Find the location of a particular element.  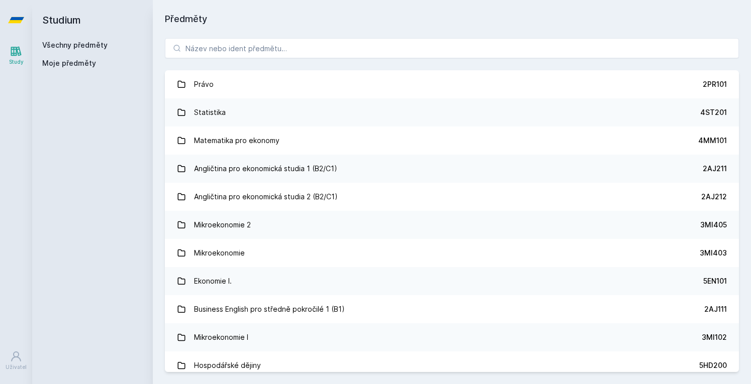

div: Angličtina pro ekonomická studia 1 (B2/C1) is located at coordinates (265, 169).